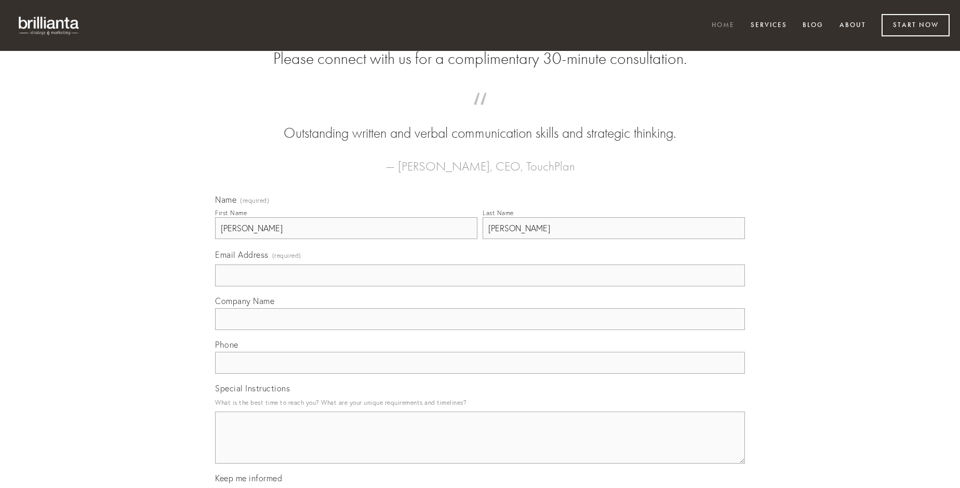  I want to click on span: Name, so click(225, 199).